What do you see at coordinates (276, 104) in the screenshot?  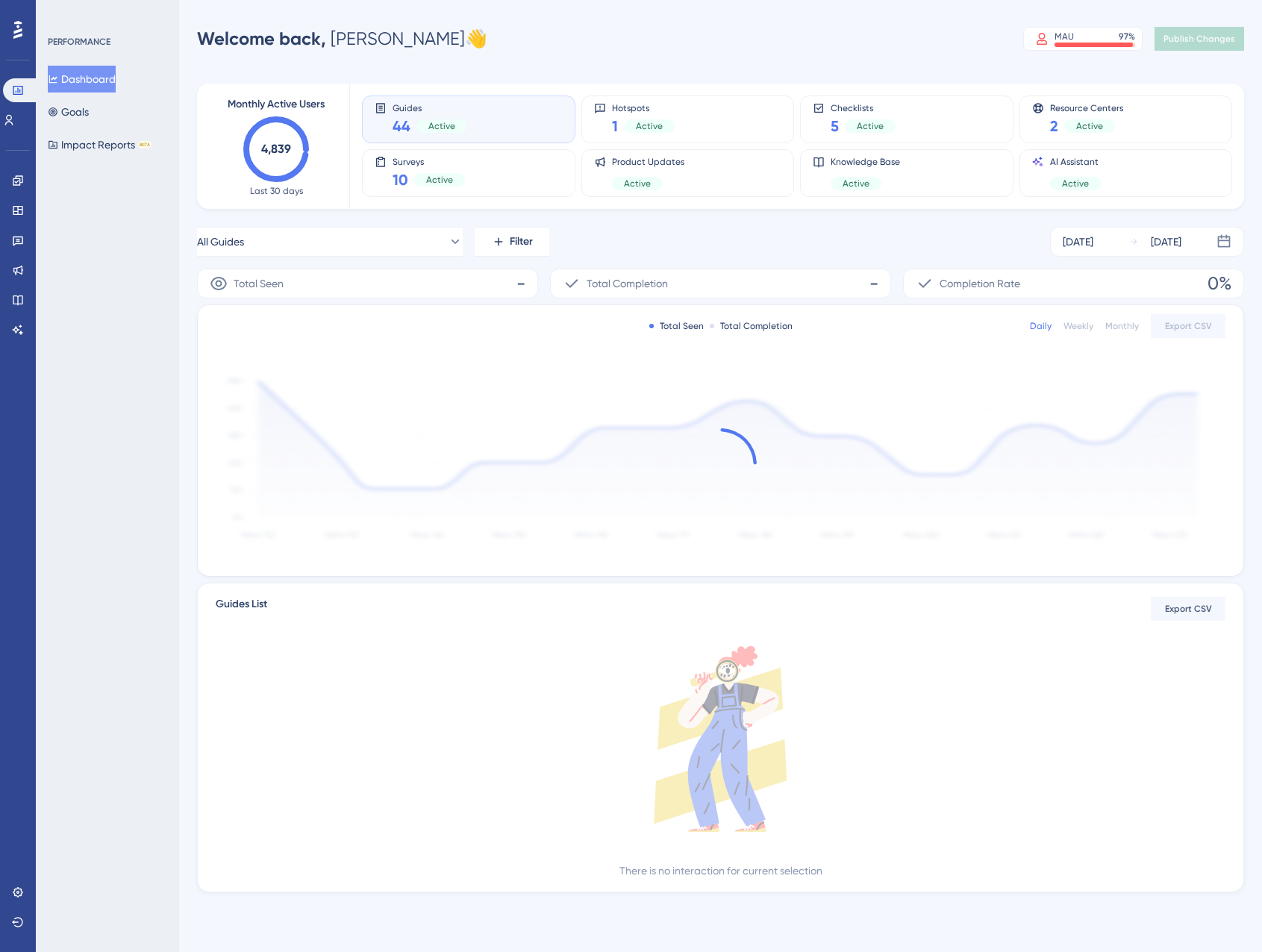 I see `span: Monthly Active Users` at bounding box center [276, 104].